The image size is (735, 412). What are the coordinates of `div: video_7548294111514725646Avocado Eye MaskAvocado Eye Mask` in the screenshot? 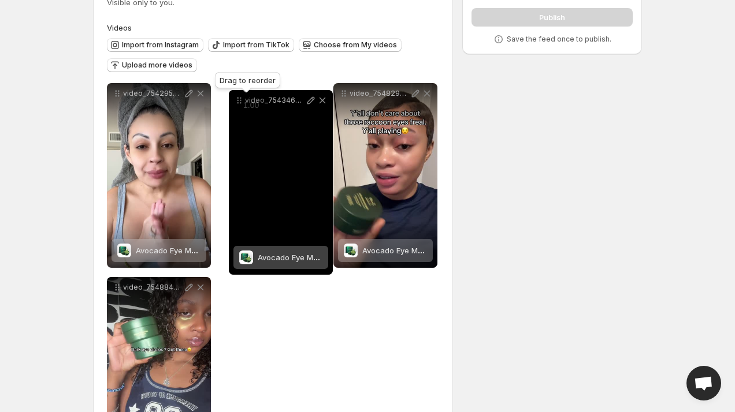 It's located at (385, 176).